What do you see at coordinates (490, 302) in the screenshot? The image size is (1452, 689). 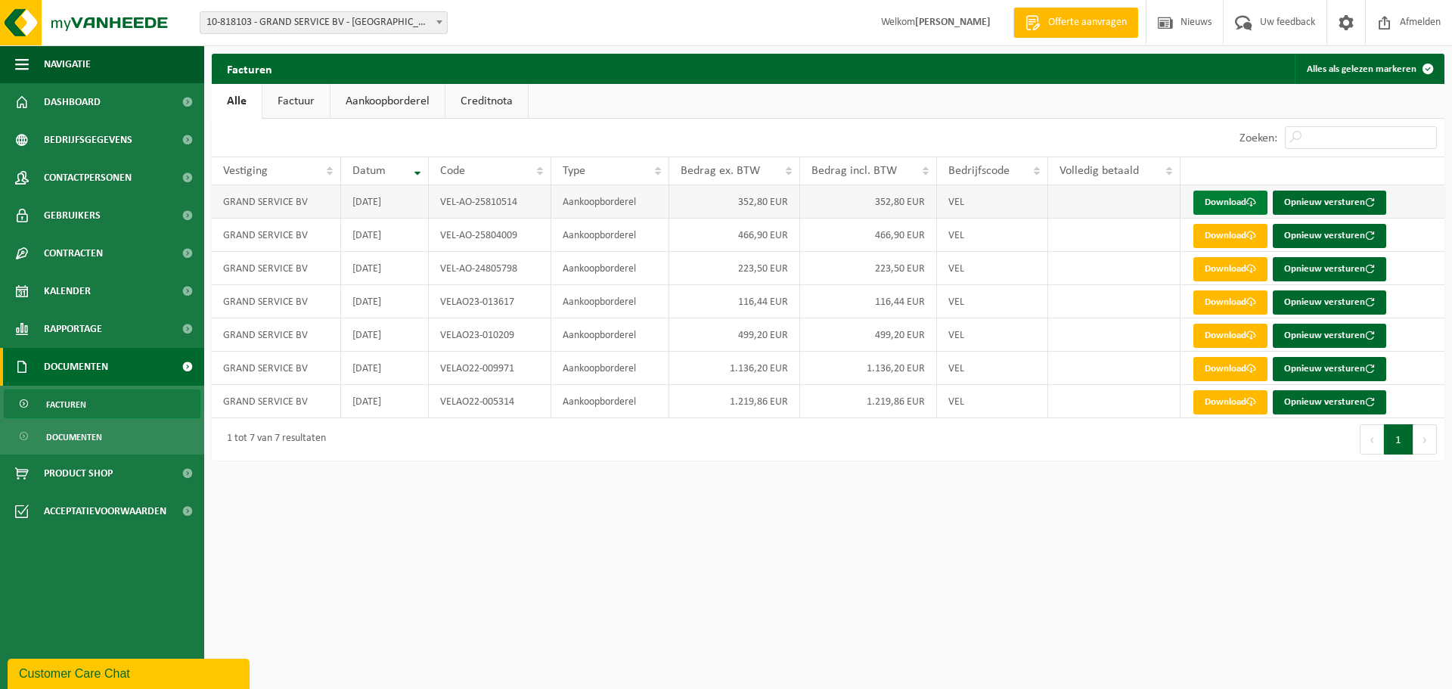 I see `td: VELAO23-013617` at bounding box center [490, 302].